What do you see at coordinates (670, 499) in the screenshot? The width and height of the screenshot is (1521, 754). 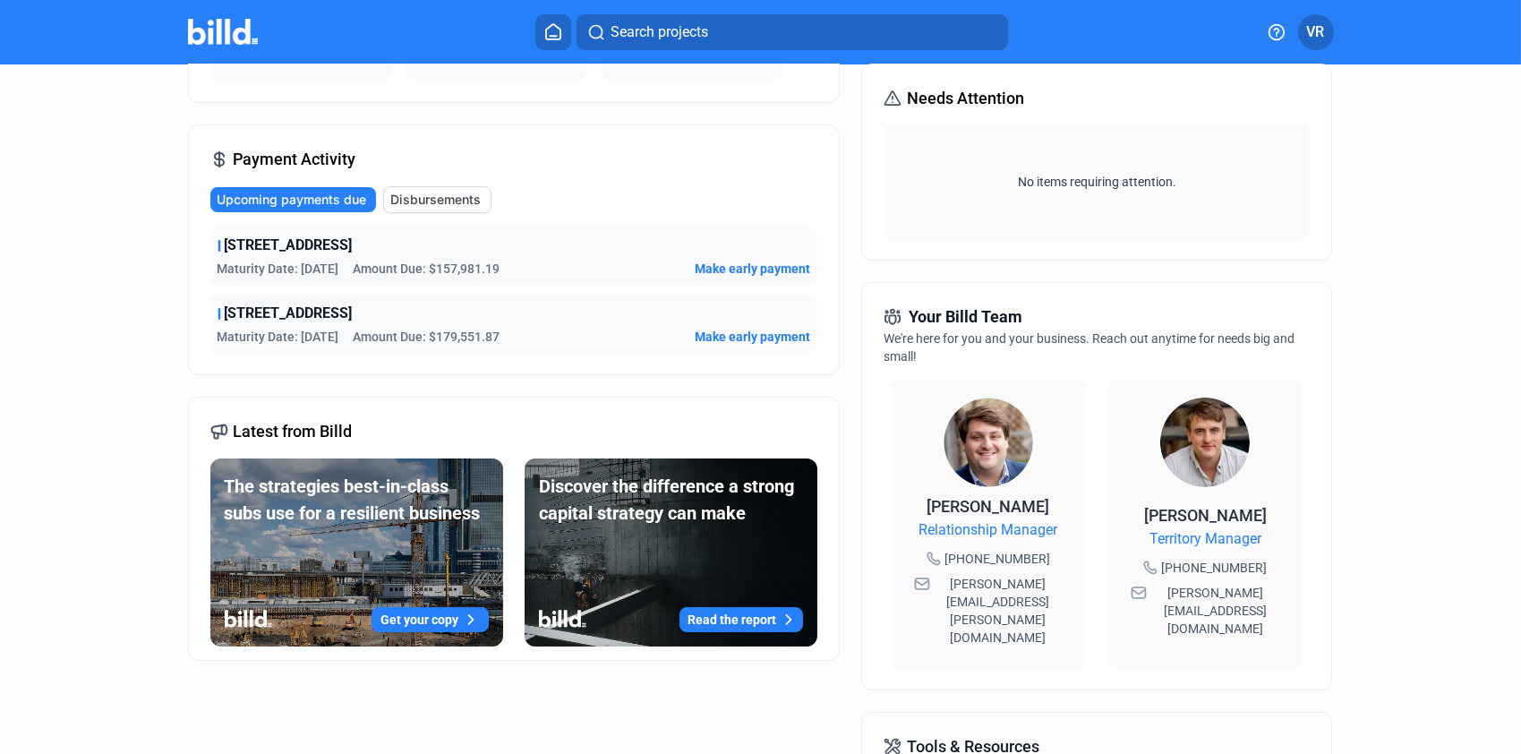 I see `div: Discover the difference a strong capital strategy can make` at bounding box center [670, 499].